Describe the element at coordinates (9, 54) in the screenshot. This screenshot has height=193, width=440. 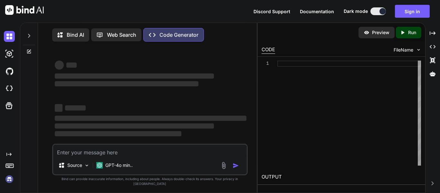
I see `img: darkAi-studio` at that location.